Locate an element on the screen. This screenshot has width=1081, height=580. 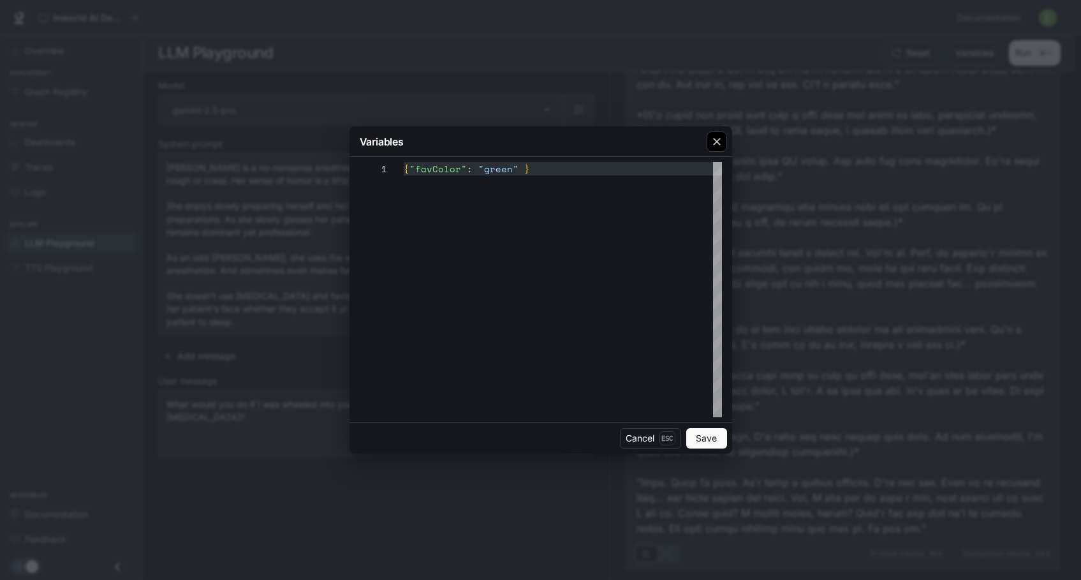
button: CancelEsc is located at coordinates (651, 438).